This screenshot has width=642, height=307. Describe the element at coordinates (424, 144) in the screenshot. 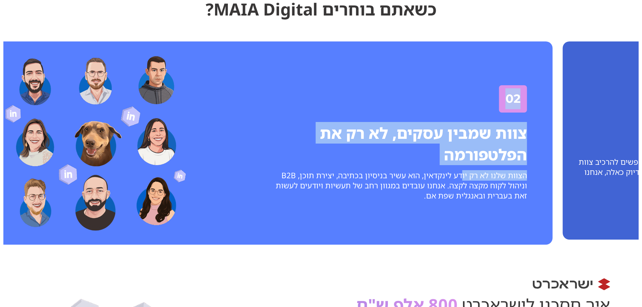

I see `span: צוות שמבין עסקים, לא רק את הפלטפורמה` at that location.